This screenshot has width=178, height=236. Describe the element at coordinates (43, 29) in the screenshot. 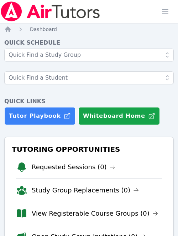

I see `a: Dashboard` at that location.